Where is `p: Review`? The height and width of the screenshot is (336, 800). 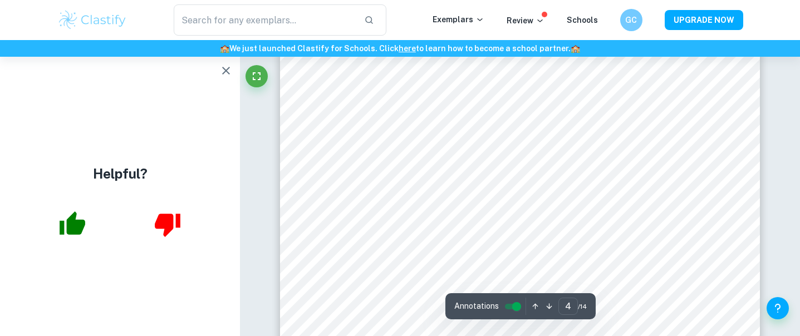
p: Review is located at coordinates (526, 21).